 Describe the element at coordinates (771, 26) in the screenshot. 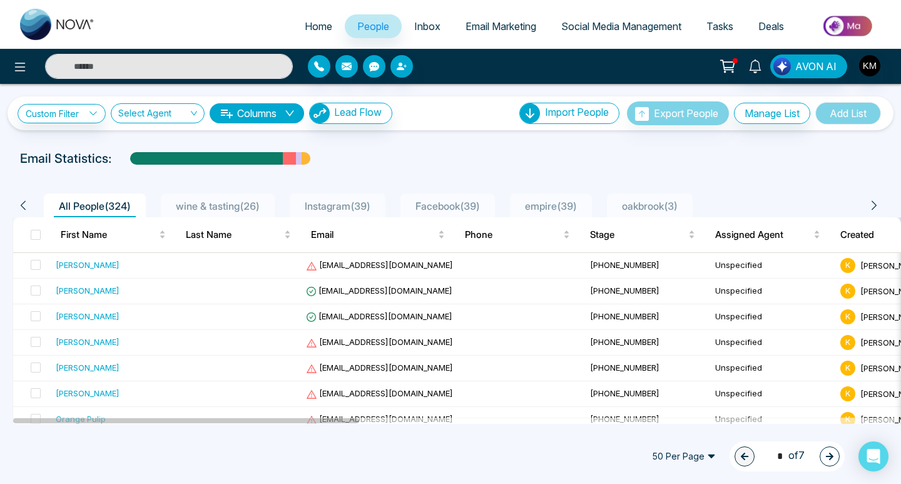

I see `a: Deals` at that location.